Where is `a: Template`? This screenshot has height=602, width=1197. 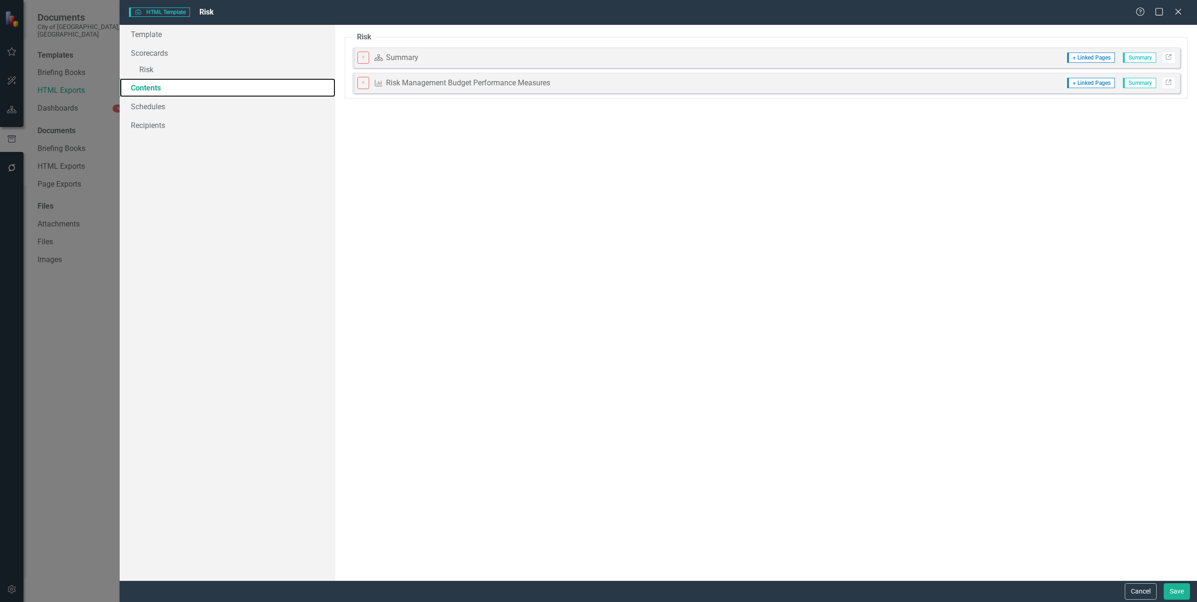
a: Template is located at coordinates (227, 34).